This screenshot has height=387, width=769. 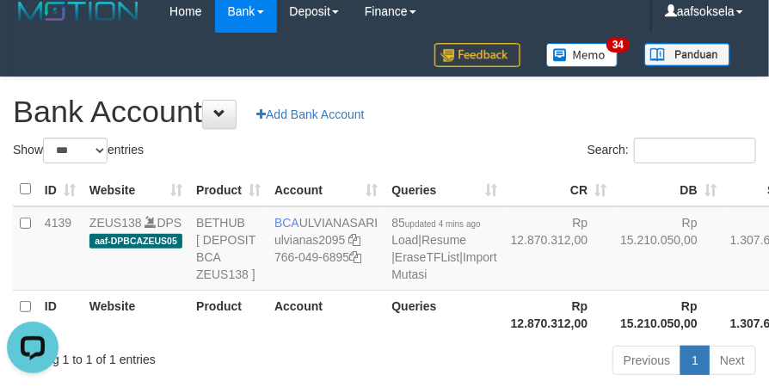 I want to click on span: 85, so click(x=435, y=223).